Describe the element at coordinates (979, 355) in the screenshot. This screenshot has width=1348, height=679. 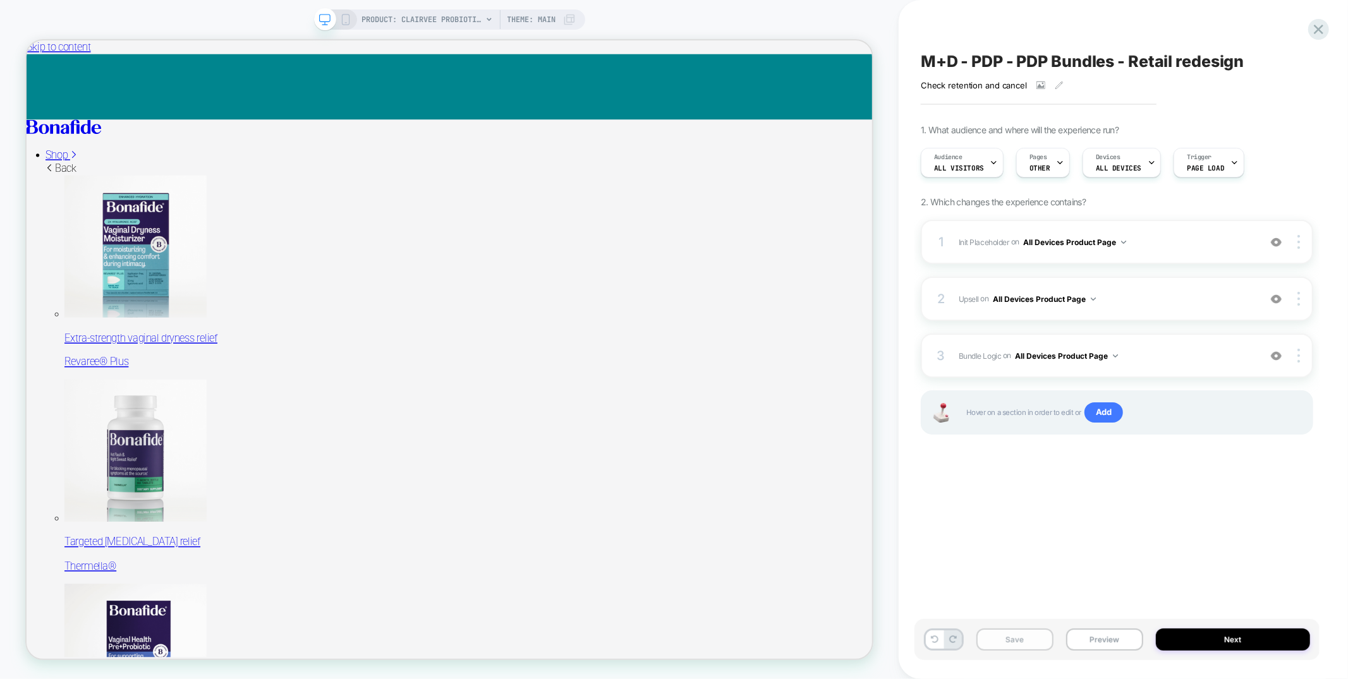
I see `span: Bundle Logic` at that location.